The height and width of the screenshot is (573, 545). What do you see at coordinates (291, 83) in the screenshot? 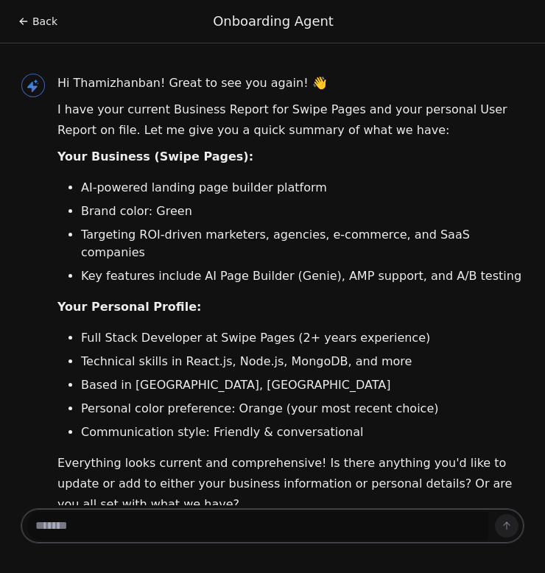
I see `p: Hi Thamizhanban! Great to see you again! 👋` at bounding box center [291, 83].